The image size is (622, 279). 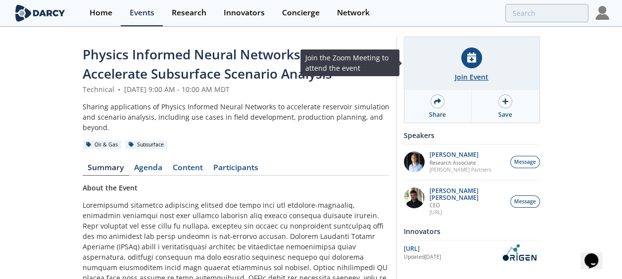 I want to click on div: Speakers, so click(x=471, y=135).